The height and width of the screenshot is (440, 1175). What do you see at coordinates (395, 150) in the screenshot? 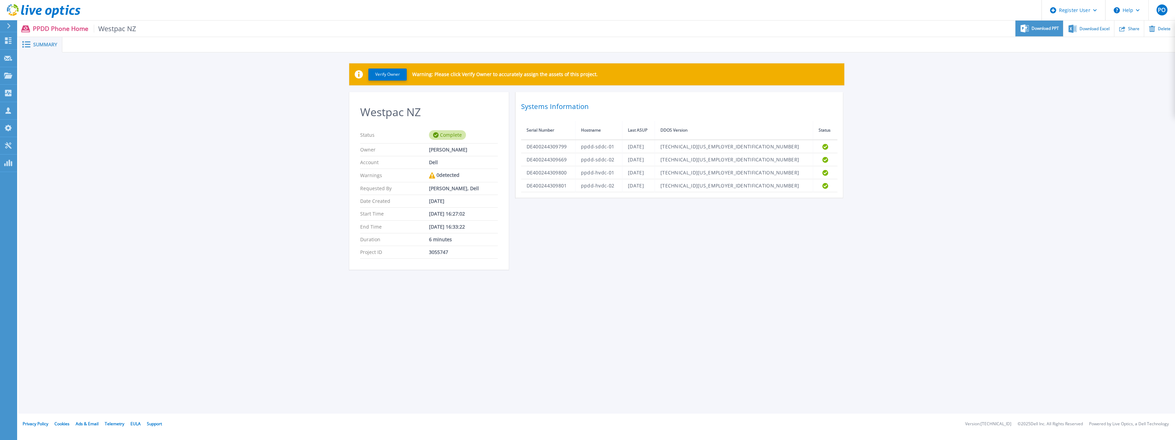
I see `p: Owner` at bounding box center [395, 150].